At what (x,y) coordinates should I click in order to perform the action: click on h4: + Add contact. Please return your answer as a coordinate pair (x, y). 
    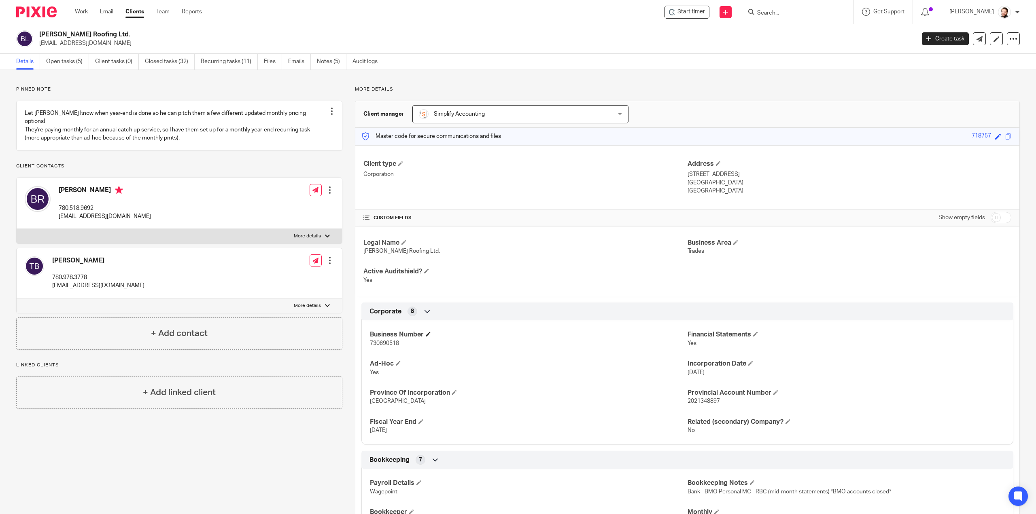
    Looking at the image, I should click on (179, 333).